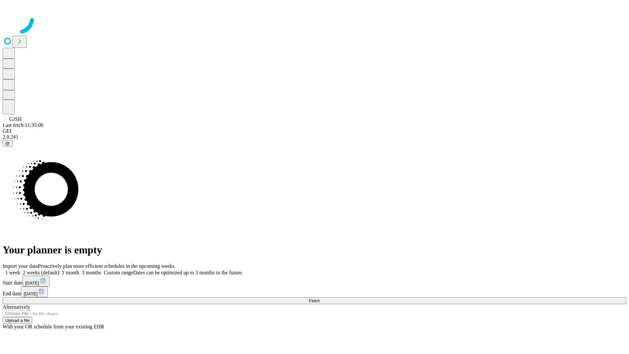 The width and height of the screenshot is (629, 354). What do you see at coordinates (314, 300) in the screenshot?
I see `span: Fetch` at bounding box center [314, 300].